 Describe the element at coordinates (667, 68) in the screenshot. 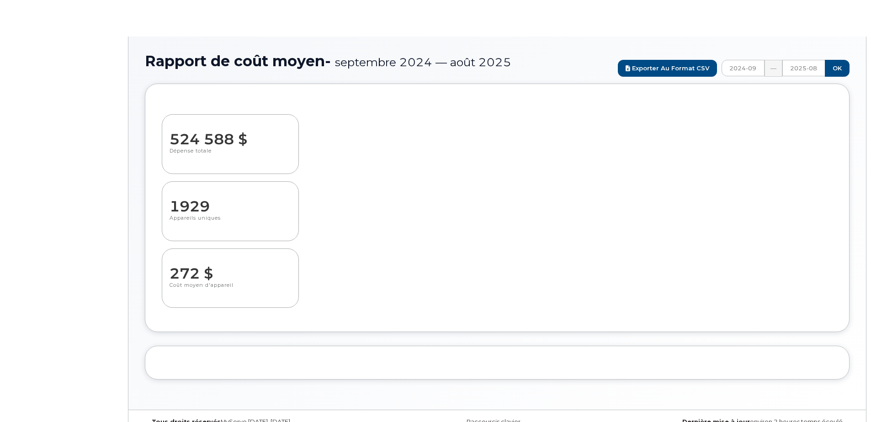

I see `a: Exporter au format CSV` at that location.